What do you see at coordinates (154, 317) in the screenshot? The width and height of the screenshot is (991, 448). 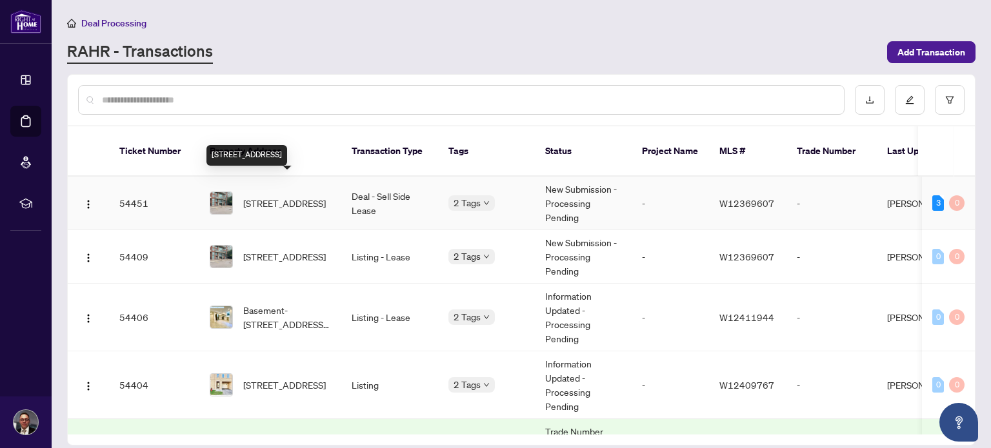 I see `td: 54406` at bounding box center [154, 317].